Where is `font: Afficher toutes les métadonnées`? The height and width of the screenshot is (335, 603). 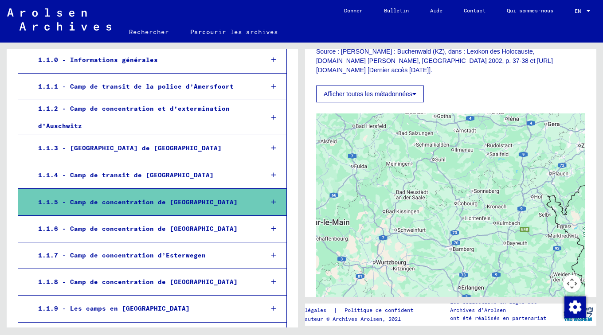 font: Afficher toutes les métadonnées is located at coordinates (368, 94).